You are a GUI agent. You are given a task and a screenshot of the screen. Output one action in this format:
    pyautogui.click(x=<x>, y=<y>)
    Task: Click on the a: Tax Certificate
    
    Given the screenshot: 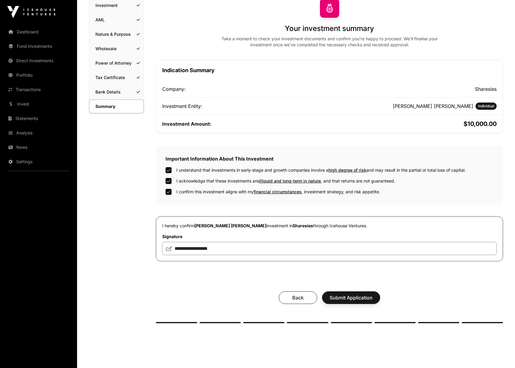 What is the action you would take?
    pyautogui.click(x=116, y=78)
    